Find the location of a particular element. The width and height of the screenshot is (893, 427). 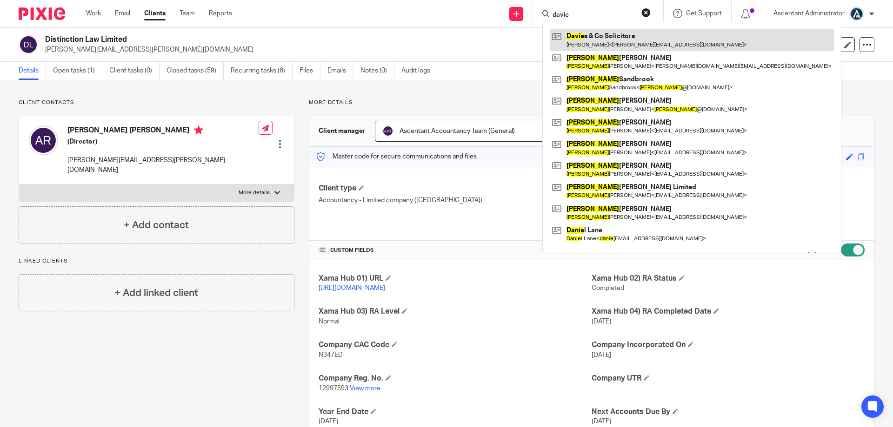

h4: Xama Hub 01) URL is located at coordinates (455, 279).